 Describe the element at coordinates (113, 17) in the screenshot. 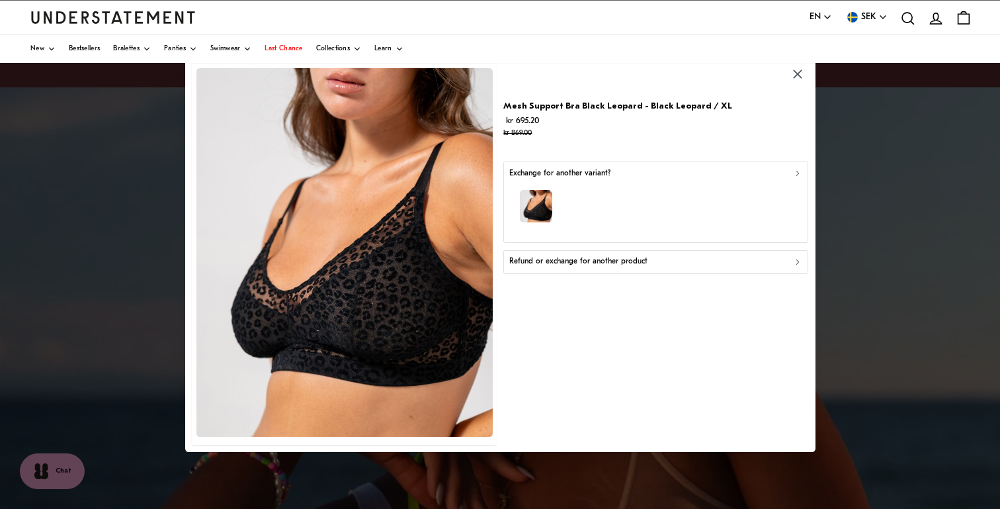

I see `a: Understatement Homepage` at that location.